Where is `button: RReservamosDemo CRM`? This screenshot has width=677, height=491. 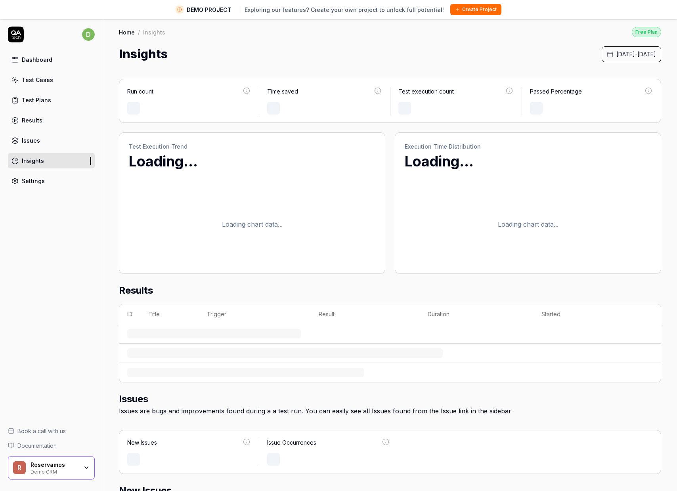
button: RReservamosDemo CRM is located at coordinates (51, 468).